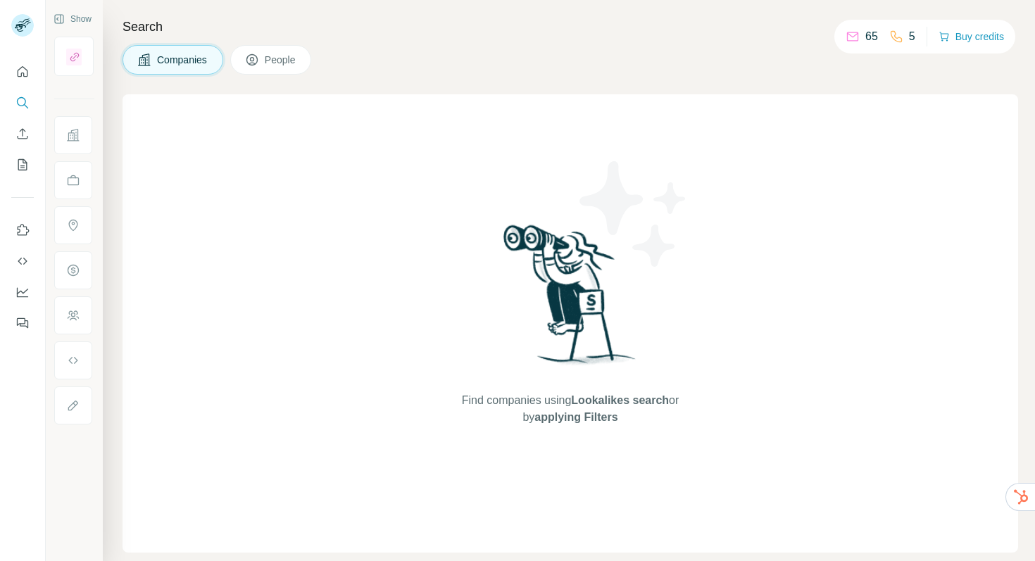 The height and width of the screenshot is (561, 1035). Describe the element at coordinates (570, 299) in the screenshot. I see `img: Surfe Illustration - Woman searching with binoculars` at that location.